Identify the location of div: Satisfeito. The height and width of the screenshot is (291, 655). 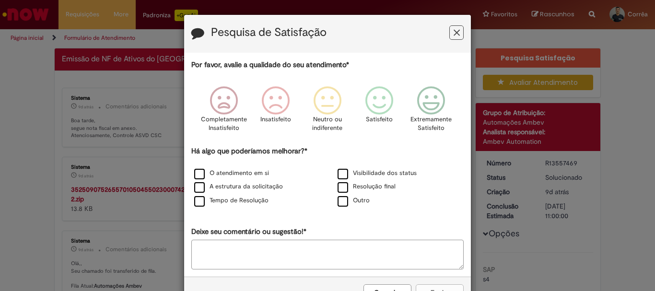
(379, 112).